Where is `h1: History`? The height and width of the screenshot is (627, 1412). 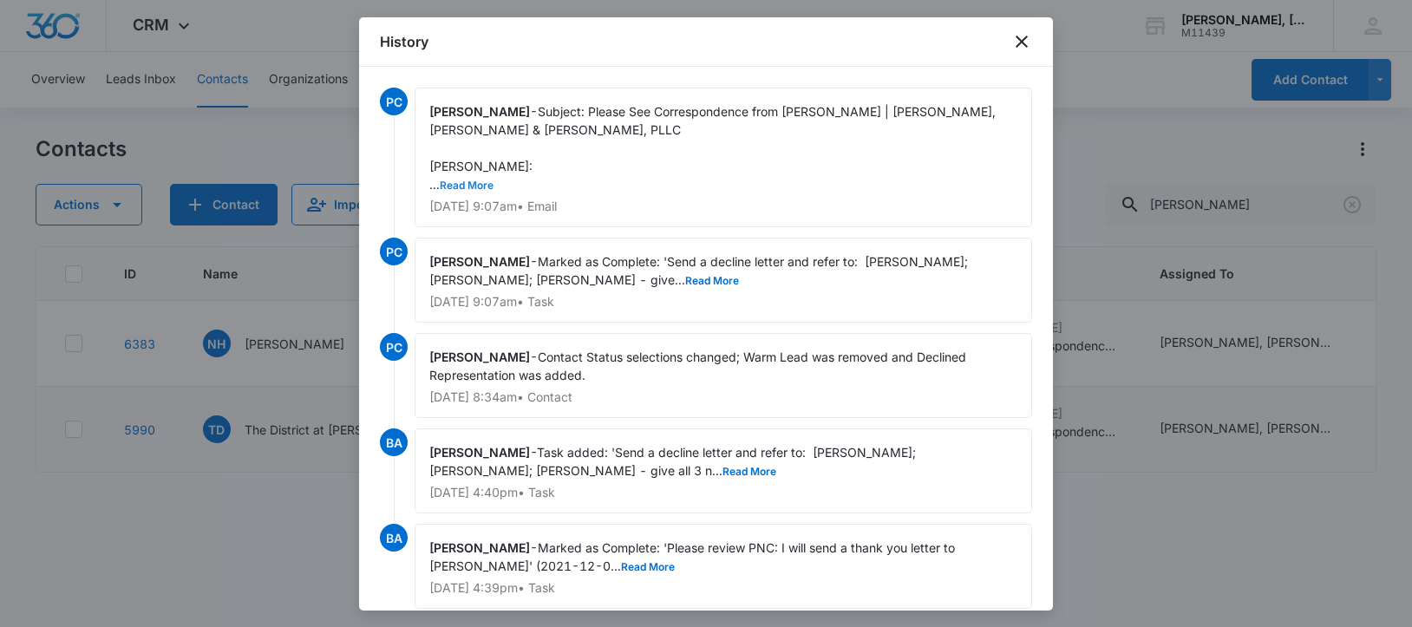
h1: History is located at coordinates (404, 42).